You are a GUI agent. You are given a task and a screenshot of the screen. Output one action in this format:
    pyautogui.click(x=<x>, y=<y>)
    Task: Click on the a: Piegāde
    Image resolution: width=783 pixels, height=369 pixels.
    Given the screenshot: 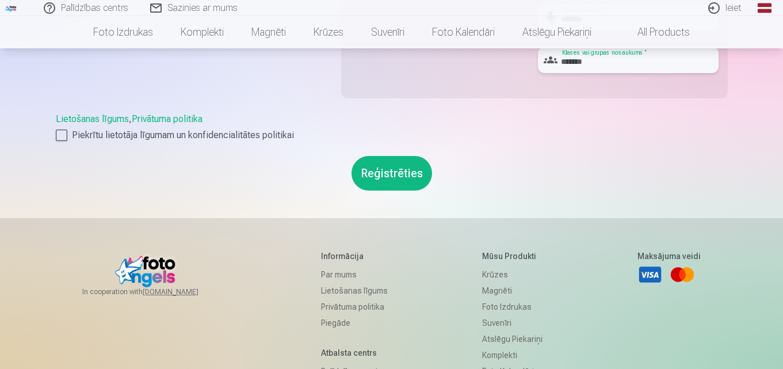 What is the action you would take?
    pyautogui.click(x=354, y=323)
    